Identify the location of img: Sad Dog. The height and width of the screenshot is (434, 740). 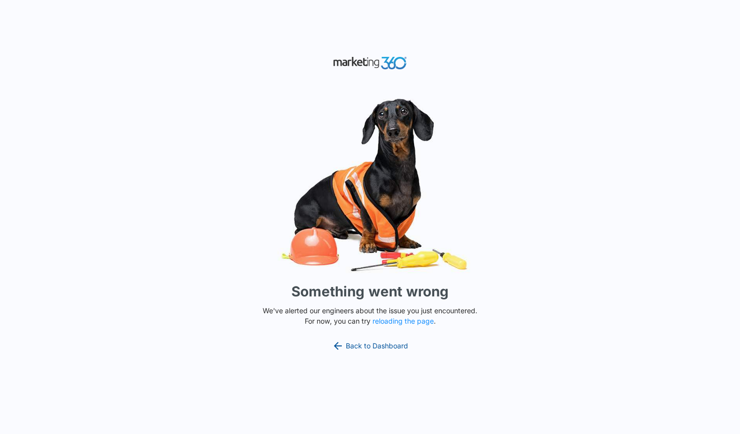
(370, 184).